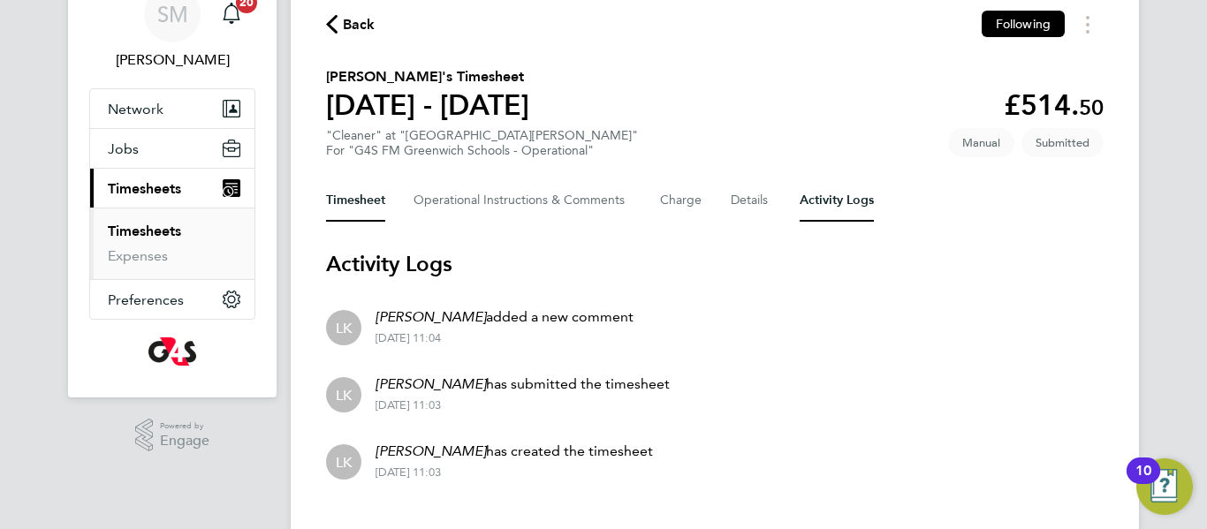 The image size is (1207, 529). What do you see at coordinates (482, 150) in the screenshot?
I see `div: For "G4S FM Greenwich Schools - Operational"` at bounding box center [482, 150].